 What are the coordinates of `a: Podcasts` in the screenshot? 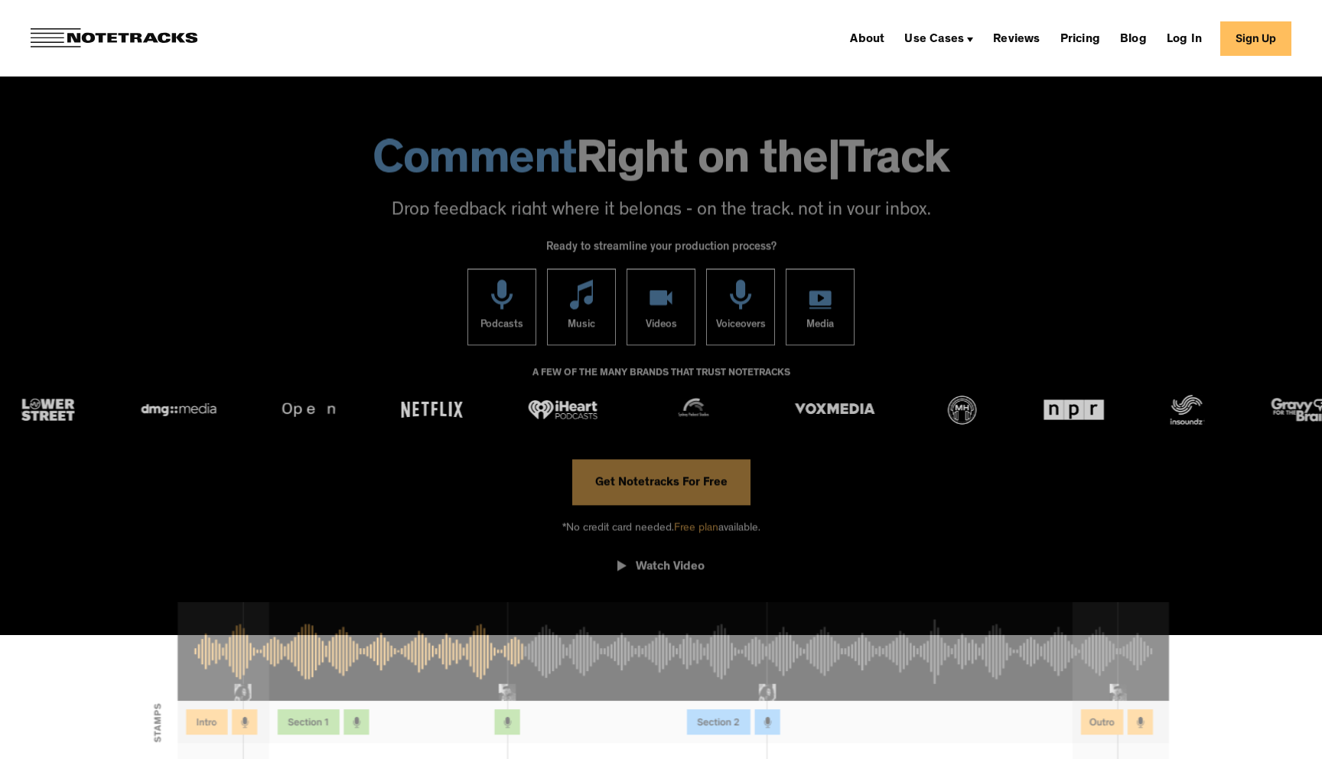 It's located at (502, 307).